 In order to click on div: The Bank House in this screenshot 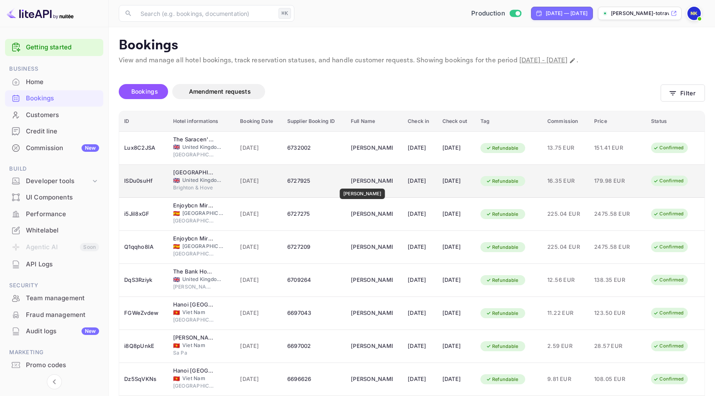, I will do `click(194, 272)`.